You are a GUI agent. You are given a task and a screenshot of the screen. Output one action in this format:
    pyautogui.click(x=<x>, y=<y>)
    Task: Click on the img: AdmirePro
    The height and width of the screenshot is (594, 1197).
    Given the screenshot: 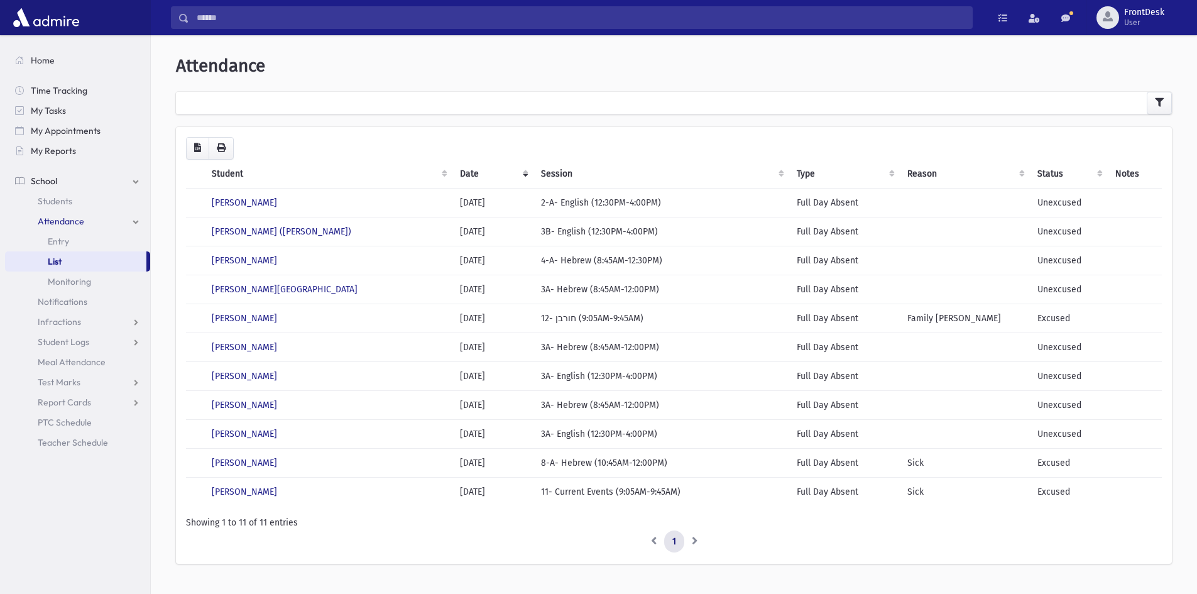 What is the action you would take?
    pyautogui.click(x=46, y=18)
    